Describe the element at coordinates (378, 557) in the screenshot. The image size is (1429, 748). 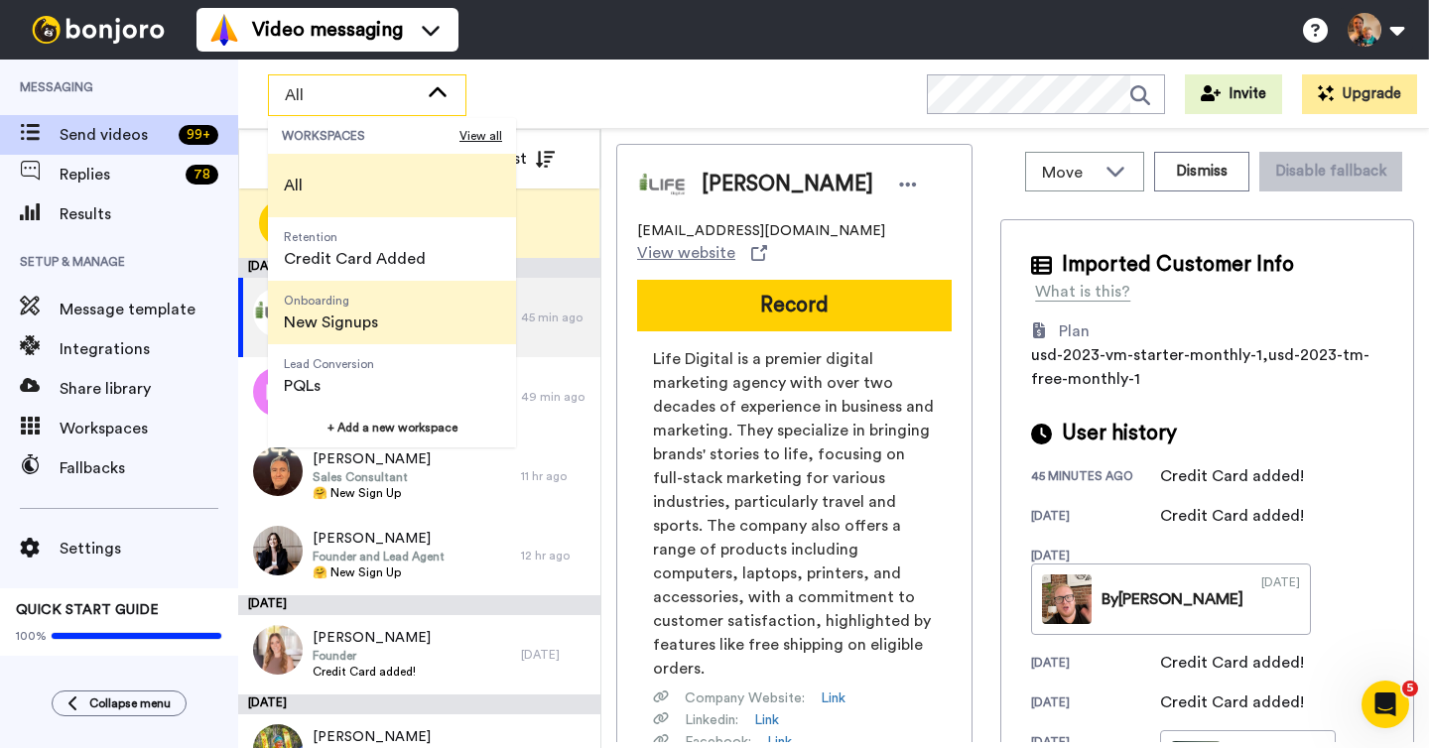
I see `span: Founder and Lead Agent` at that location.